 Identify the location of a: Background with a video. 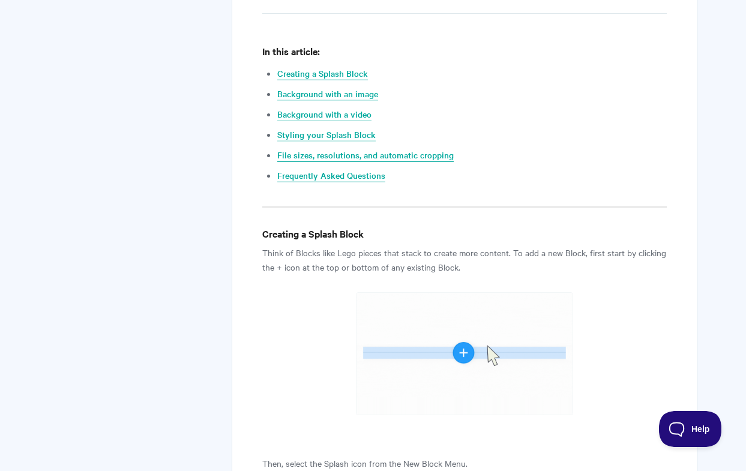
(324, 115).